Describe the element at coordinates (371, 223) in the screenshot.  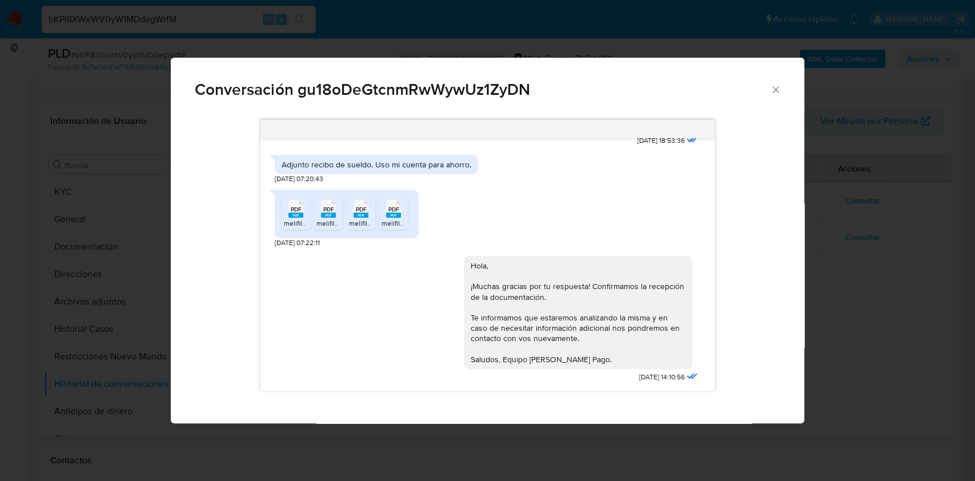
I see `span: melifile4440872570808060266.pdf` at that location.